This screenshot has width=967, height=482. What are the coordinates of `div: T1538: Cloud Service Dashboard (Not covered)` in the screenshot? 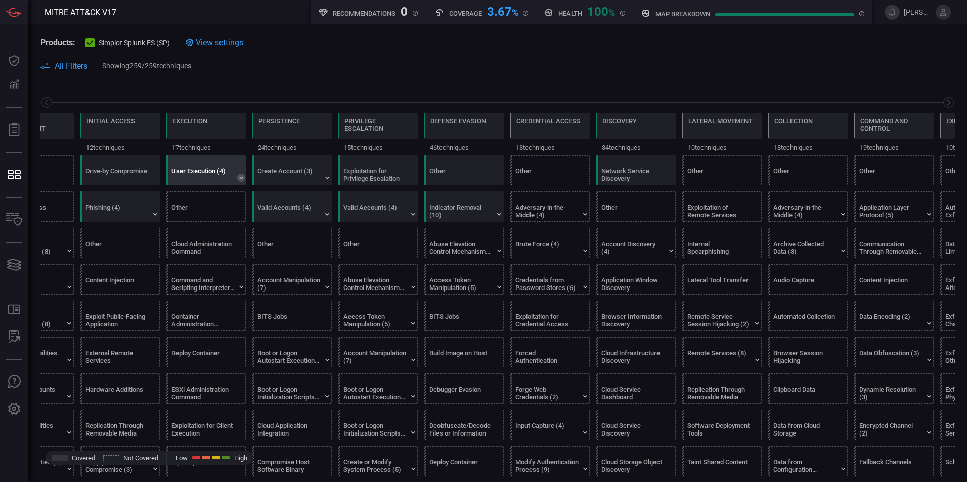 It's located at (636, 389).